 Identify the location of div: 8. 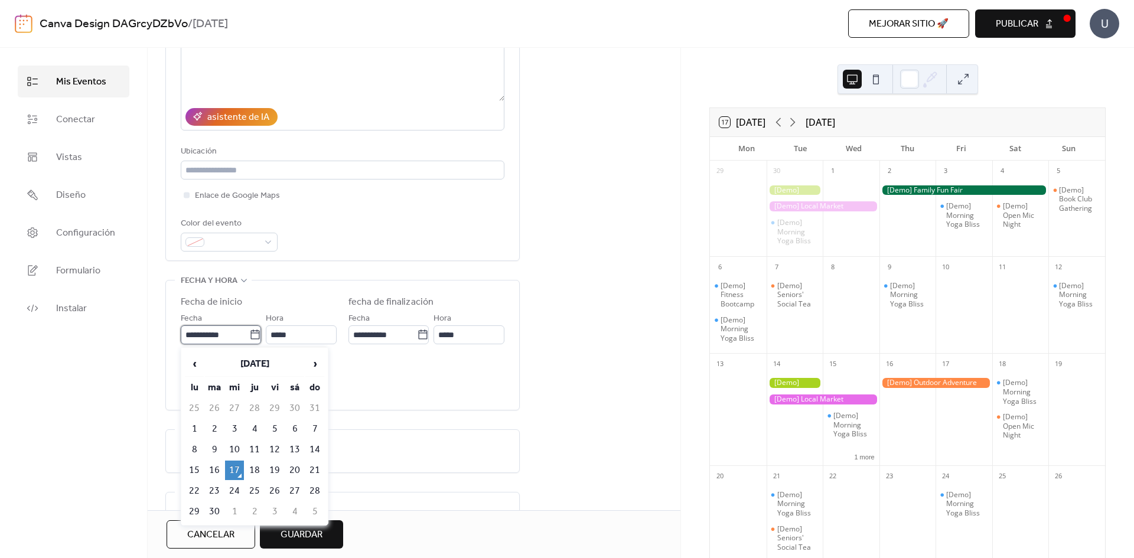
(833, 267).